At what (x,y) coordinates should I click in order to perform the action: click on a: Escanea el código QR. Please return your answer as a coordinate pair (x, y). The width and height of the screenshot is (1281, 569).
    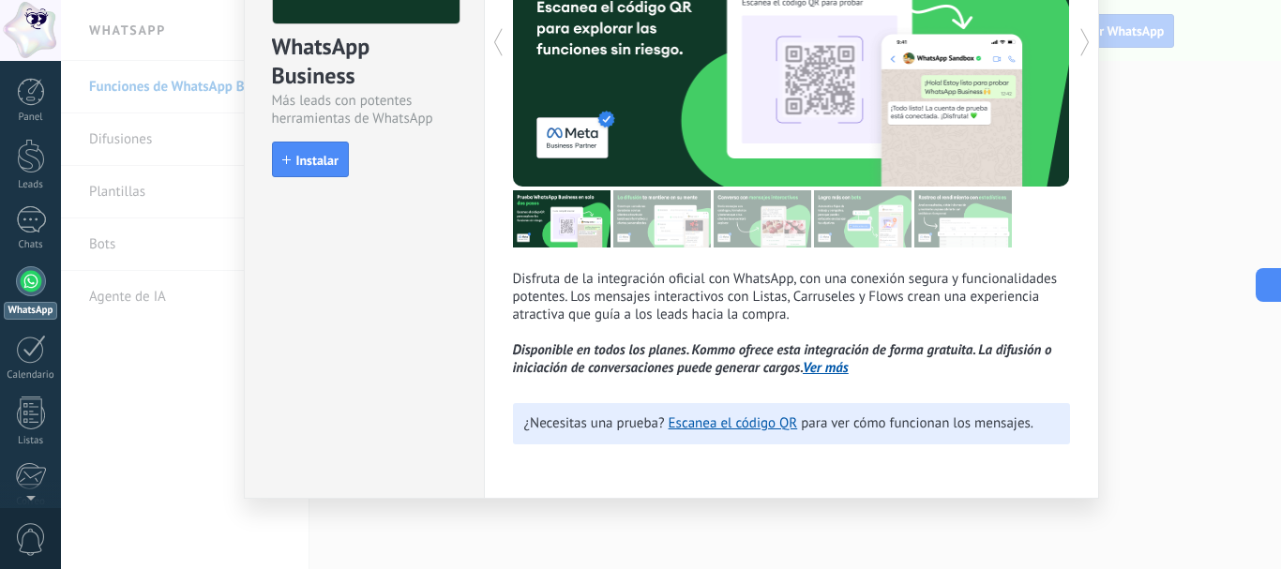
    Looking at the image, I should click on (734, 423).